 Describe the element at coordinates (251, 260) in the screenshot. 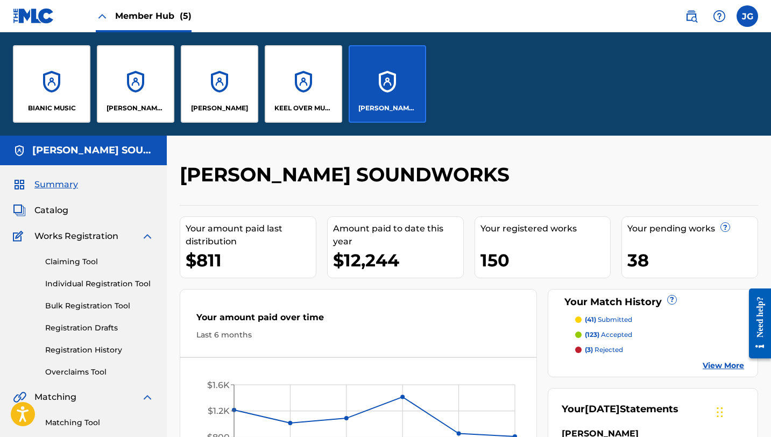

I see `div: $811` at that location.